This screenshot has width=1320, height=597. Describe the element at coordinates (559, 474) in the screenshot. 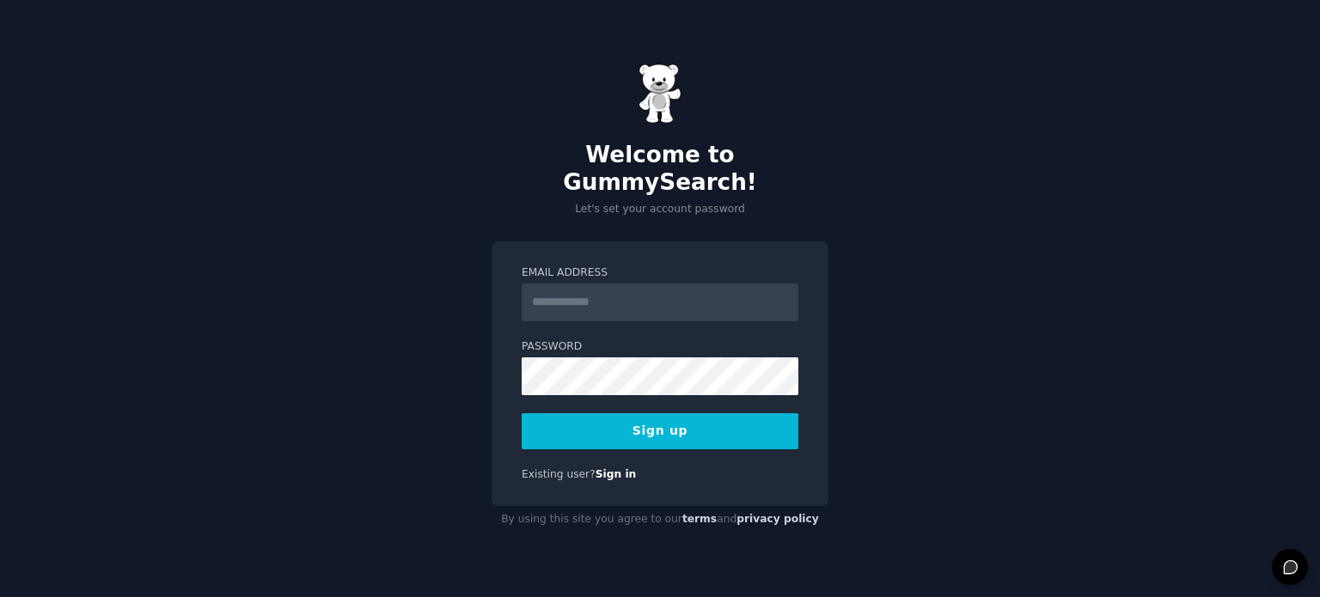

I see `span: Existing user?` at that location.